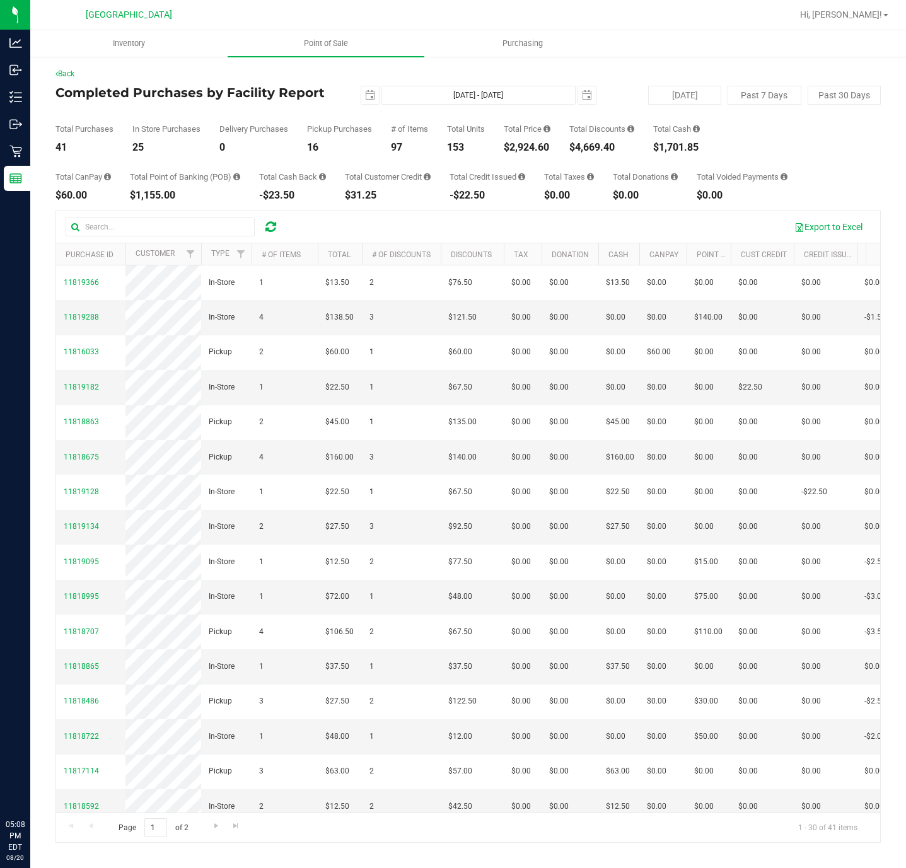 Image resolution: width=906 pixels, height=868 pixels. What do you see at coordinates (764, 95) in the screenshot?
I see `button: Past 7 Days` at bounding box center [764, 95].